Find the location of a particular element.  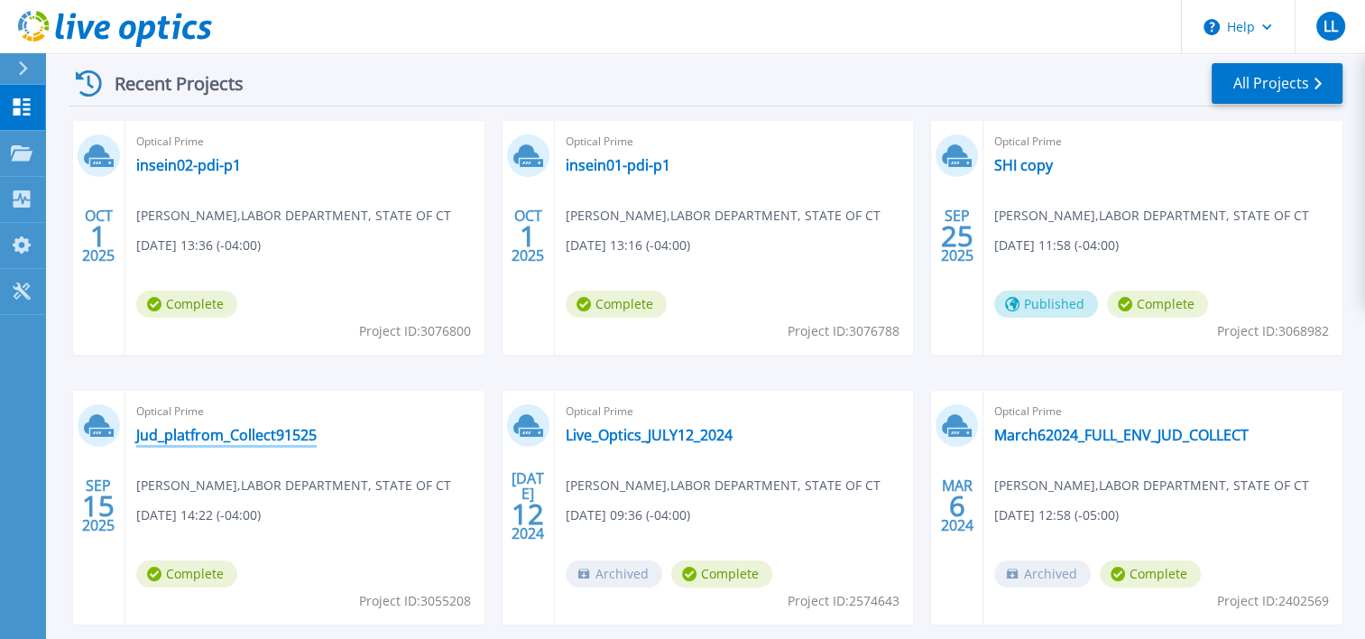

a: Jud_platfrom_Collect91525 is located at coordinates (226, 435).